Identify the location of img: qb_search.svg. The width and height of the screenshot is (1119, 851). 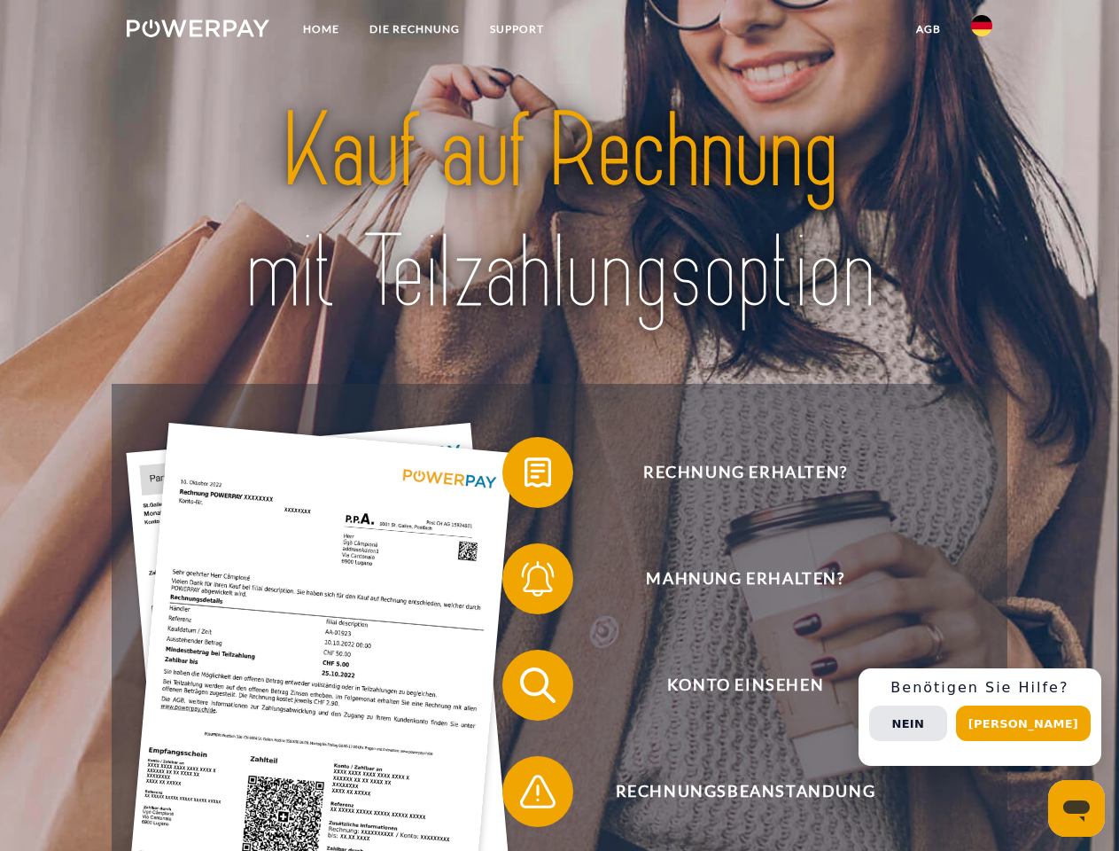
(538, 685).